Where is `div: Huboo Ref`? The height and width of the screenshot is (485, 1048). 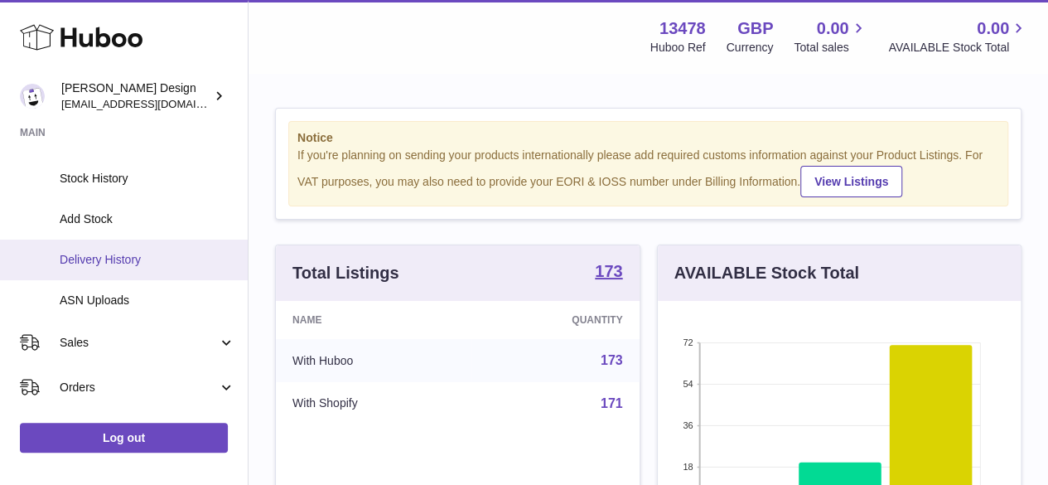 div: Huboo Ref is located at coordinates (678, 47).